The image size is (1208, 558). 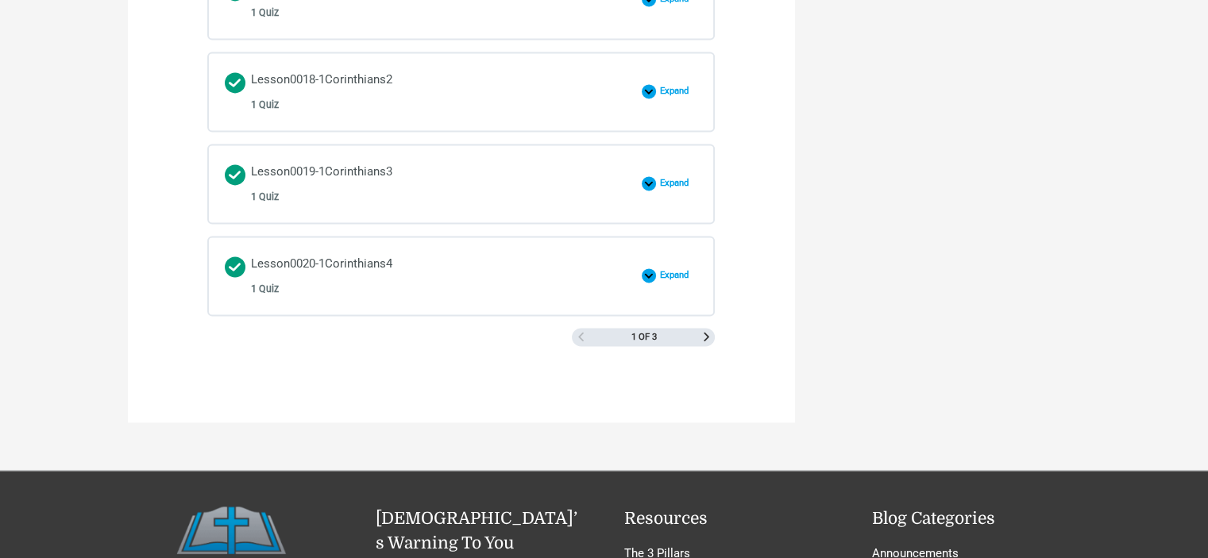 What do you see at coordinates (429, 276) in the screenshot?
I see `a: Completed Lesson0020-1Corinthians4 1 Quiz` at bounding box center [429, 276].